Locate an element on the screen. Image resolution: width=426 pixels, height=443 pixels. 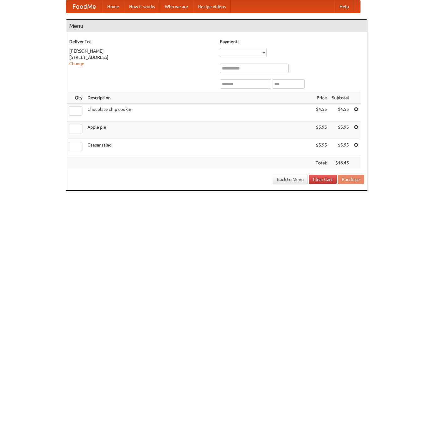
a: Clear Cart is located at coordinates (322, 179).